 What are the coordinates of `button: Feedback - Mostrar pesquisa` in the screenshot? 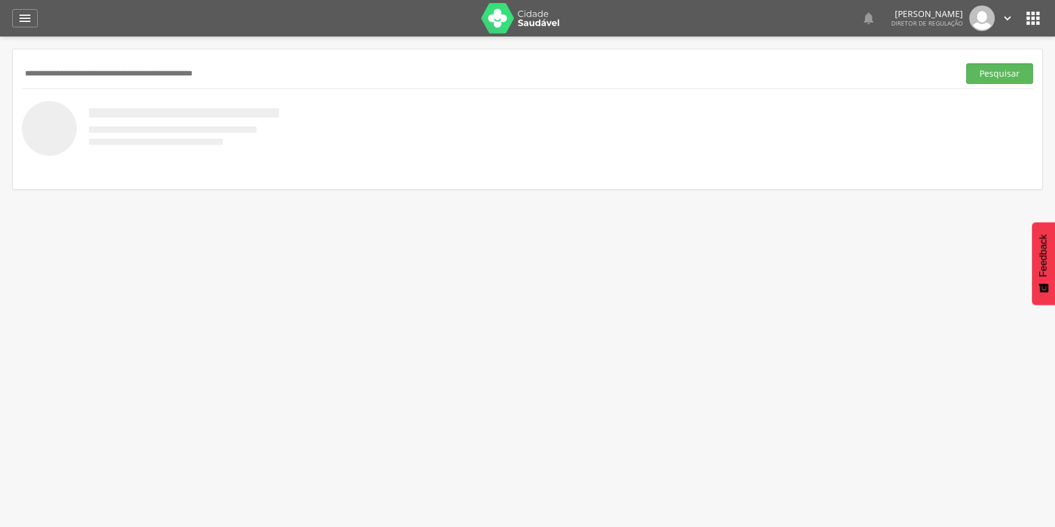 It's located at (1043, 264).